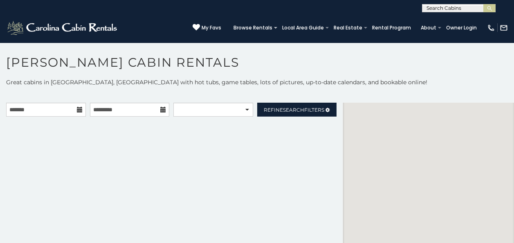  I want to click on span: Refine Filters, so click(294, 110).